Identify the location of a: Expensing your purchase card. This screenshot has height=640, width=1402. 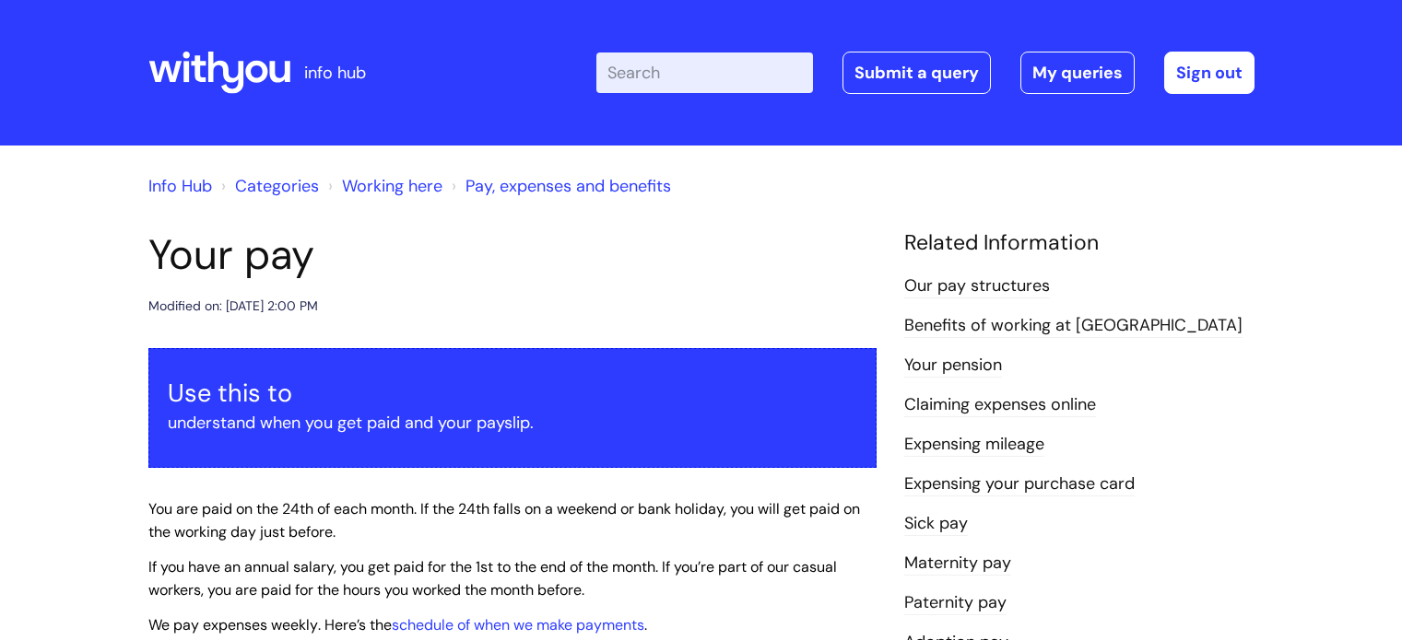
(1019, 485).